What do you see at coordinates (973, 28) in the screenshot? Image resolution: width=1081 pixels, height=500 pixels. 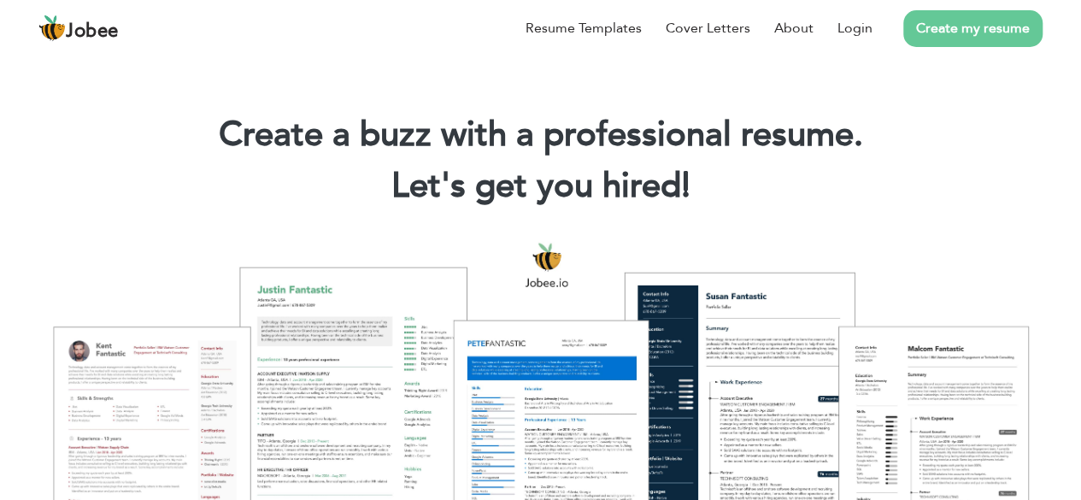 I see `a: Create my resume` at bounding box center [973, 28].